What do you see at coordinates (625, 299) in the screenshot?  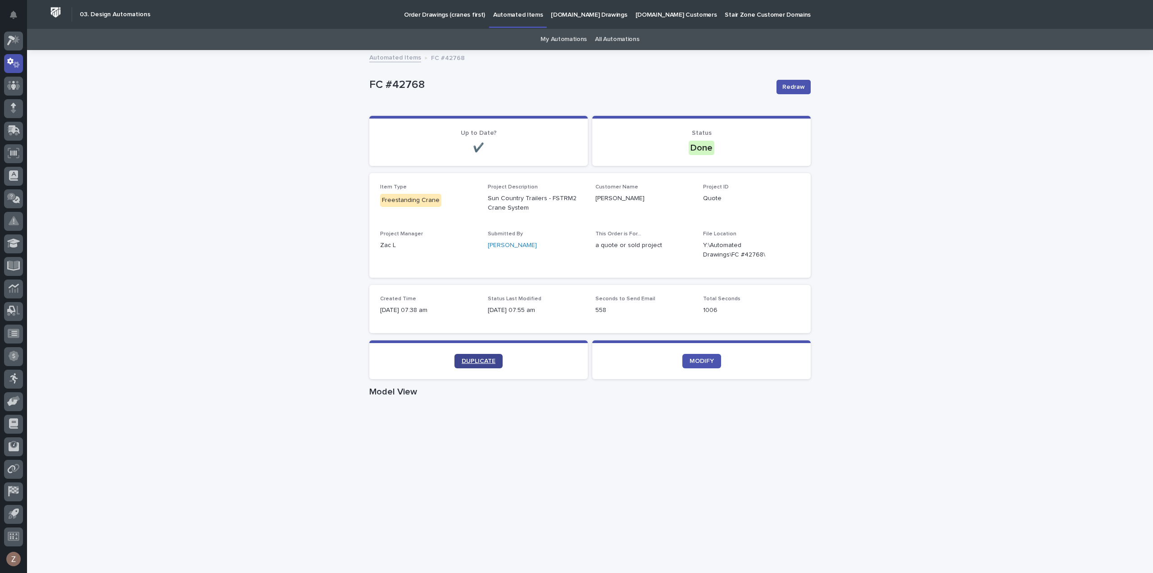 I see `span: Seconds to Send Email` at bounding box center [625, 299].